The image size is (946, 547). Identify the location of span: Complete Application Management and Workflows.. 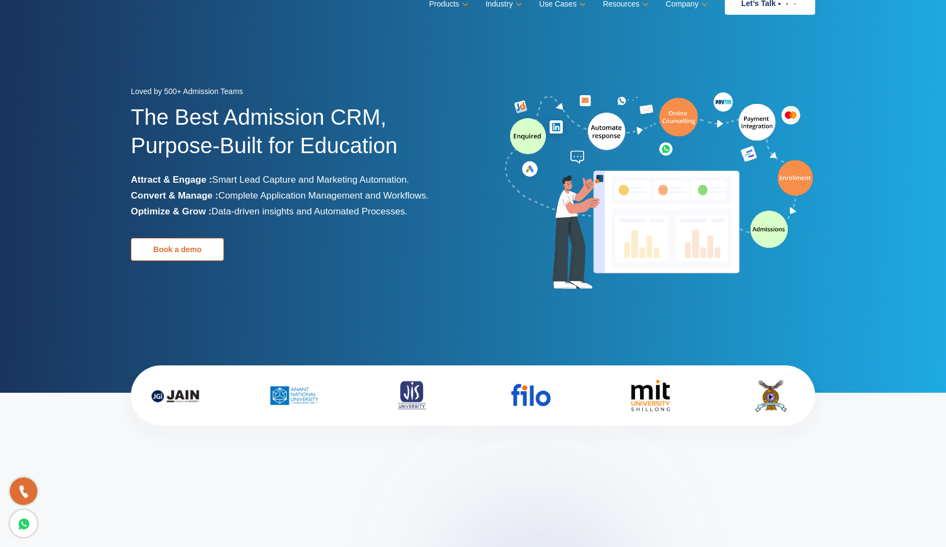
(323, 195).